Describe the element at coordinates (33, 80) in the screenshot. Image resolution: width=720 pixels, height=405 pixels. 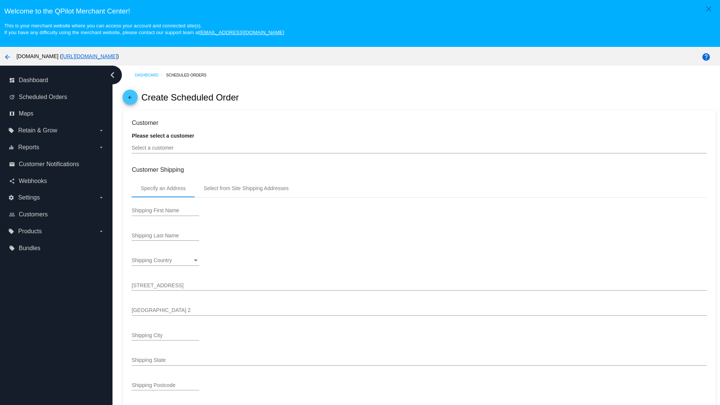
I see `span: Dashboard` at that location.